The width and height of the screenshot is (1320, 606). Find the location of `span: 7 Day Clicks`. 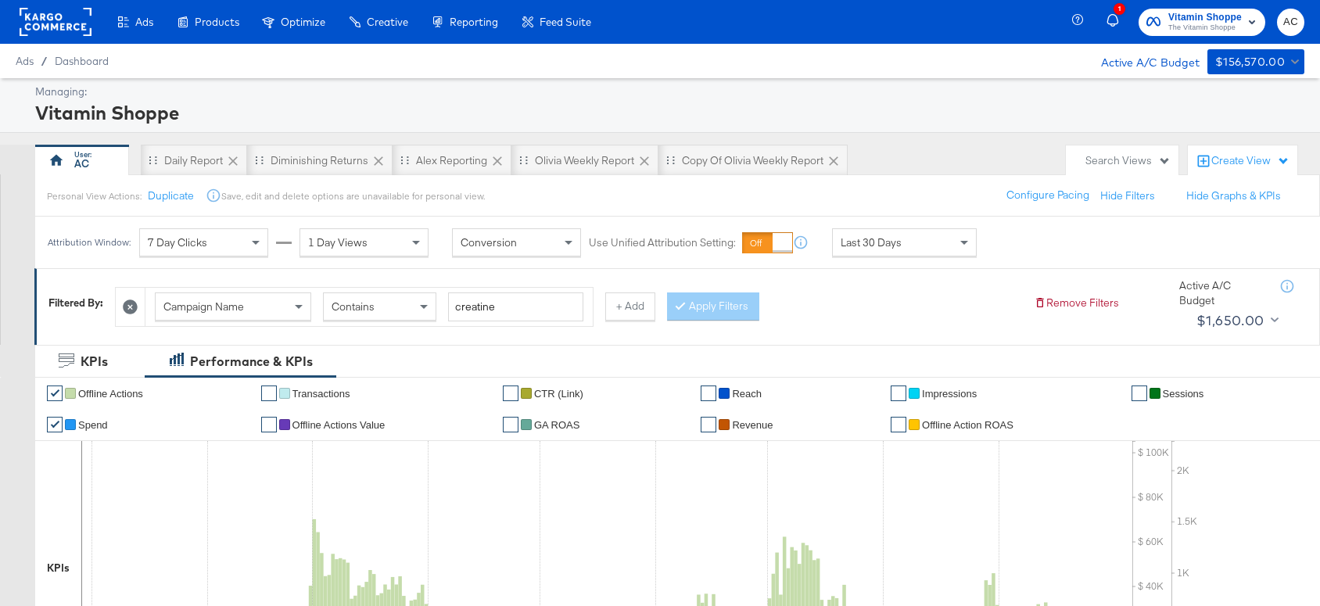

span: 7 Day Clicks is located at coordinates (177, 242).